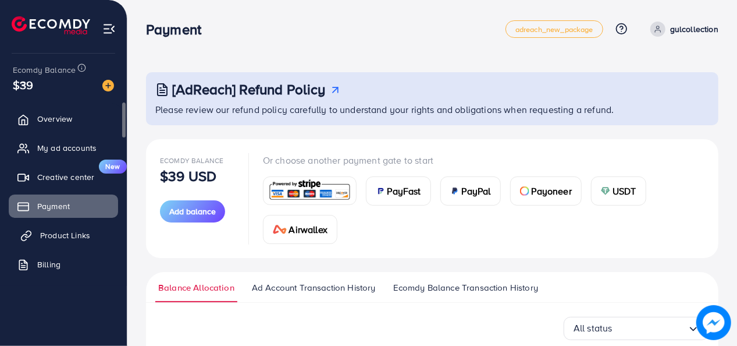  I want to click on span: $39, so click(23, 84).